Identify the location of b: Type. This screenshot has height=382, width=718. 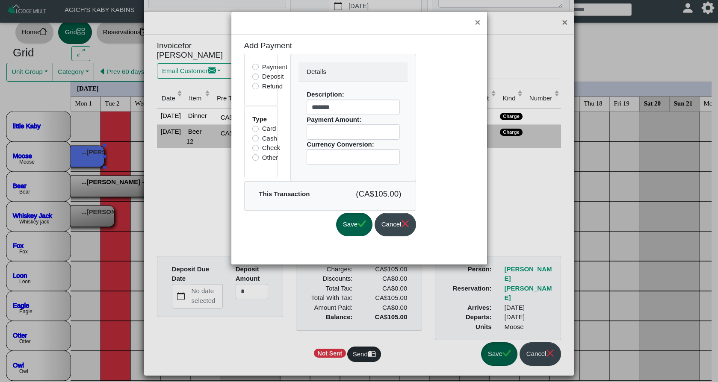
(260, 119).